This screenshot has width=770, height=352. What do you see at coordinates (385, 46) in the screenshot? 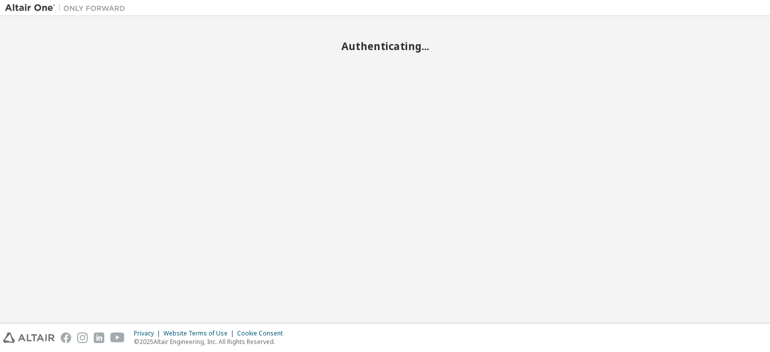
I see `h2: Authenticating...` at bounding box center [385, 46].